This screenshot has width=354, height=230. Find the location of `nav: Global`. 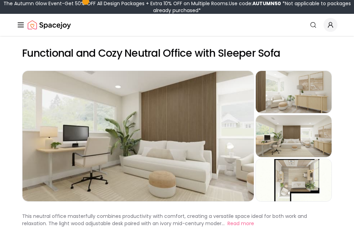

nav: Global is located at coordinates (177, 25).